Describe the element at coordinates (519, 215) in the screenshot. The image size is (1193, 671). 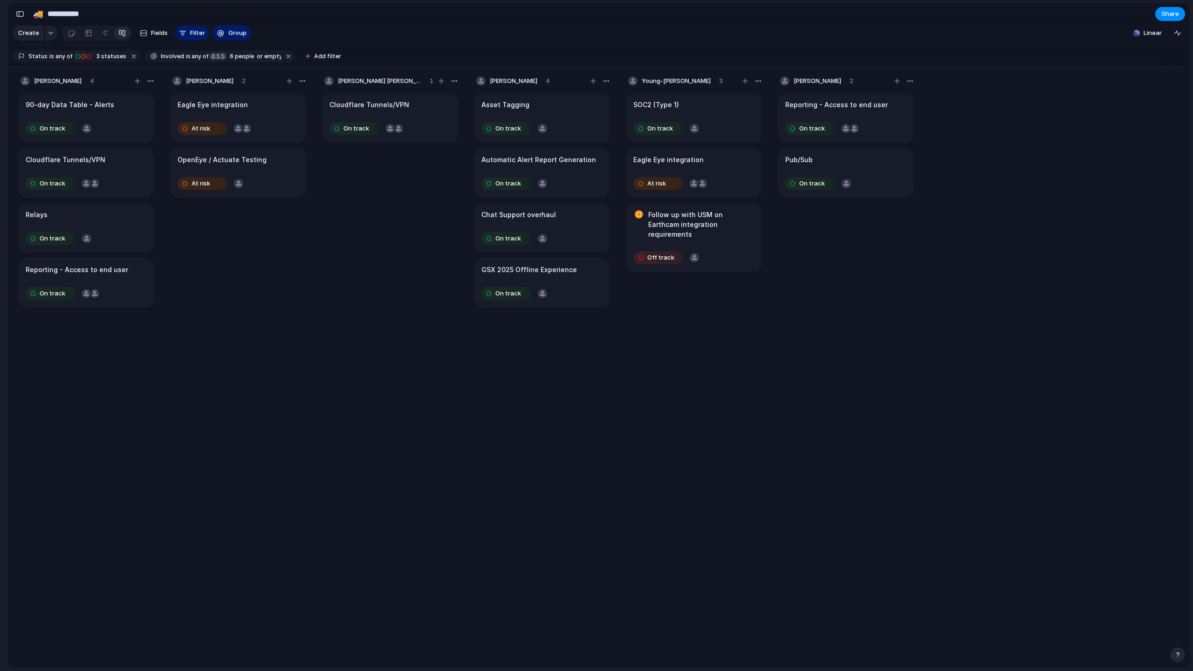
I see `h1: Chat Support overhaul` at that location.